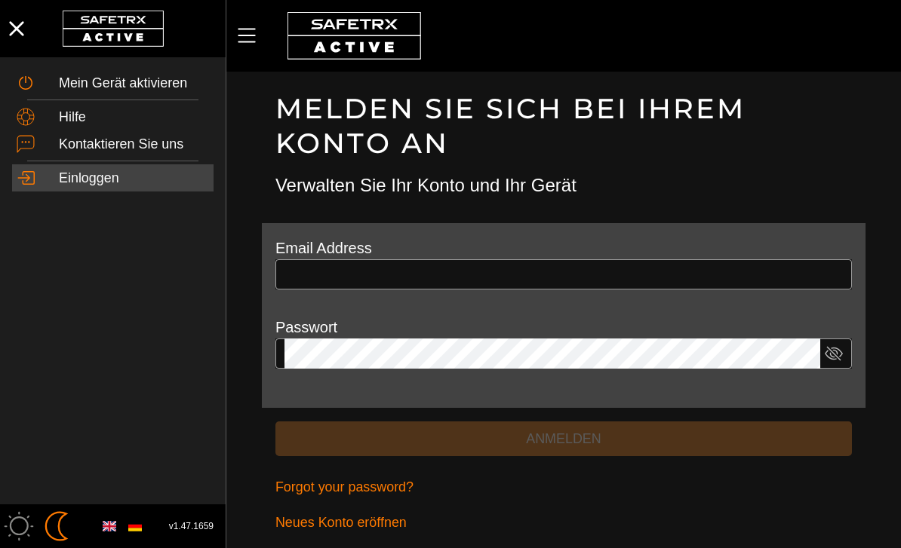 The width and height of the screenshot is (901, 548). What do you see at coordinates (19, 527) in the screenshot?
I see `img: ModeLight.svg` at bounding box center [19, 527].